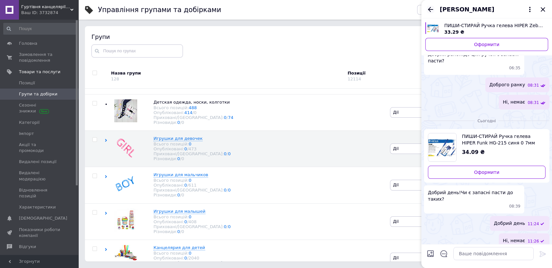 The width and height of the screenshot is (552, 268). Describe the element at coordinates (444, 253) in the screenshot. I see `button: Відкрити шаблони відповідей` at that location.